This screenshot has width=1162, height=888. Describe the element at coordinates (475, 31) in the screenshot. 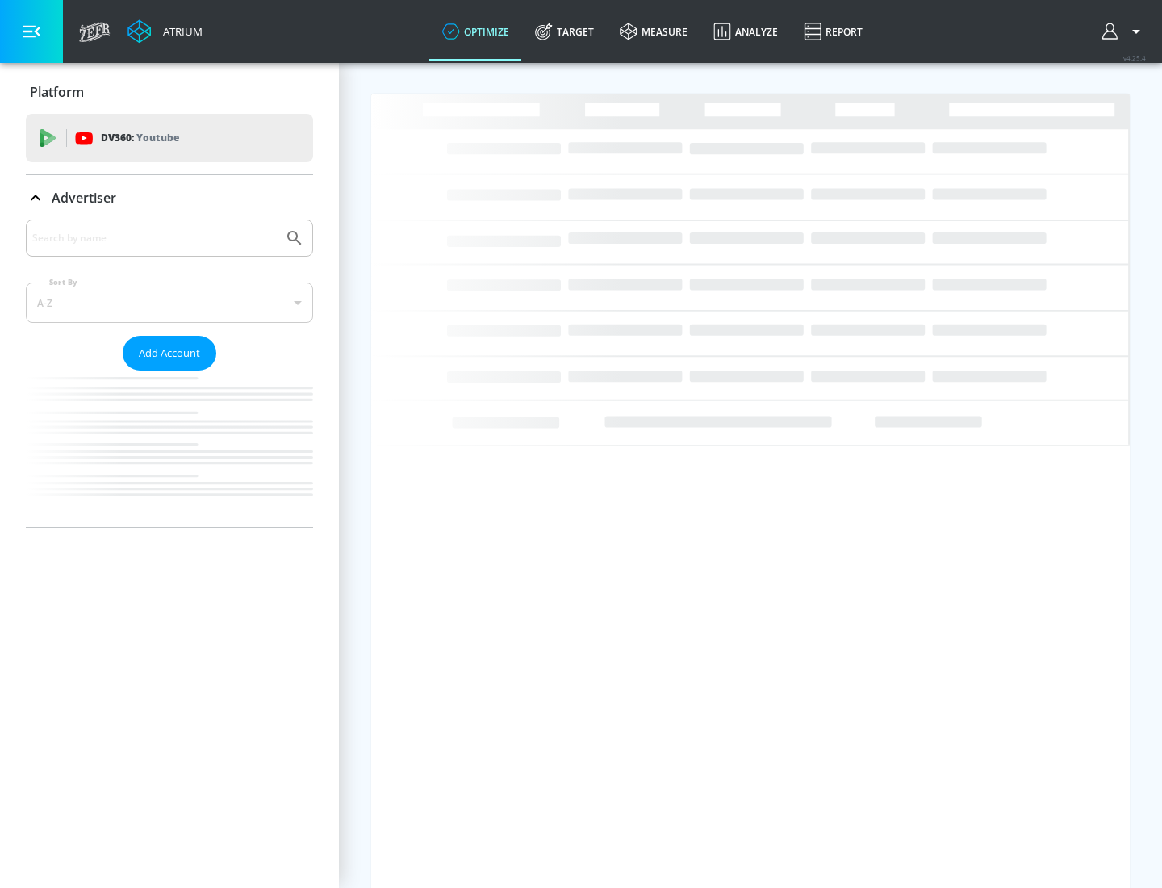

I see `a: optimize` at that location.